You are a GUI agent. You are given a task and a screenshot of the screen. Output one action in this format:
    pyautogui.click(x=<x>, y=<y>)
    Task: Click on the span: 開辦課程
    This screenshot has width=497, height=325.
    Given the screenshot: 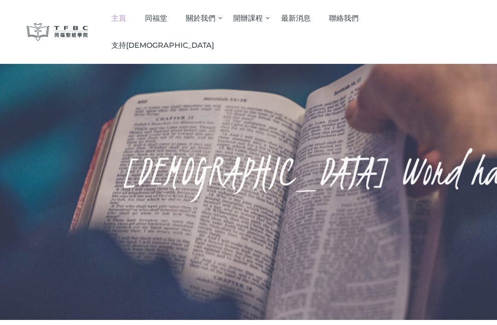 What is the action you would take?
    pyautogui.click(x=248, y=18)
    